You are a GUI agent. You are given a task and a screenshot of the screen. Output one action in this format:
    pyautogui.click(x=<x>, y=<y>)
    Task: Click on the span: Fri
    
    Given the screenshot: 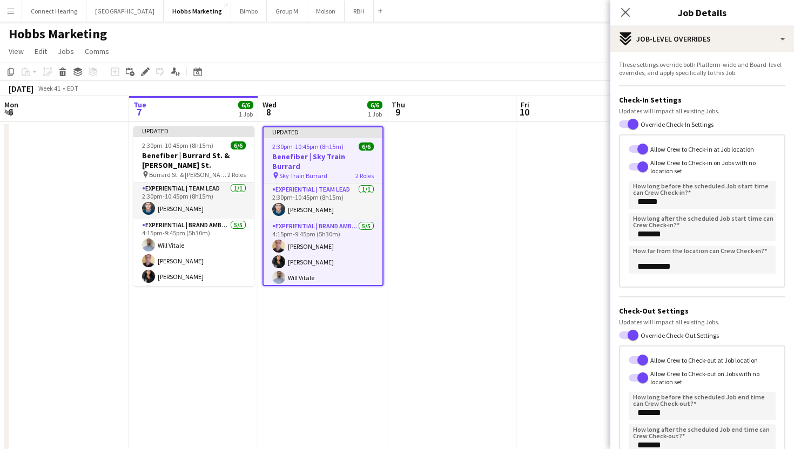 What is the action you would take?
    pyautogui.click(x=525, y=105)
    